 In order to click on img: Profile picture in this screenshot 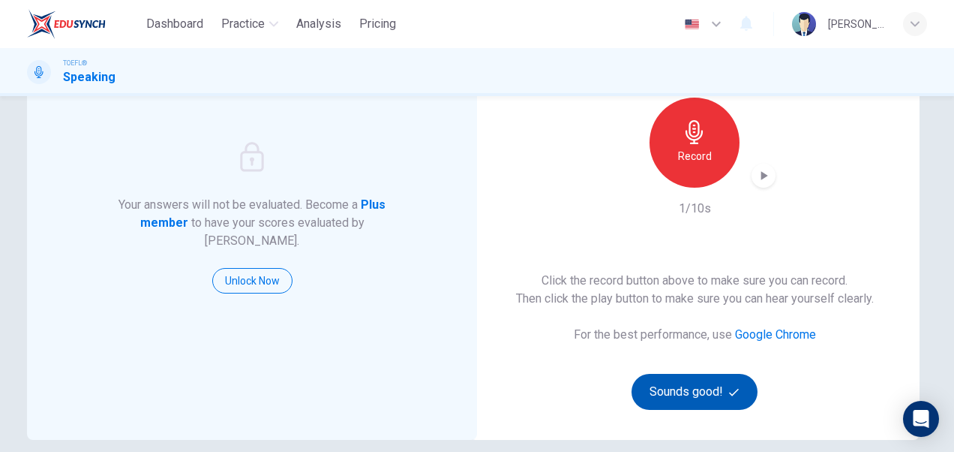, I will do `click(804, 24)`.